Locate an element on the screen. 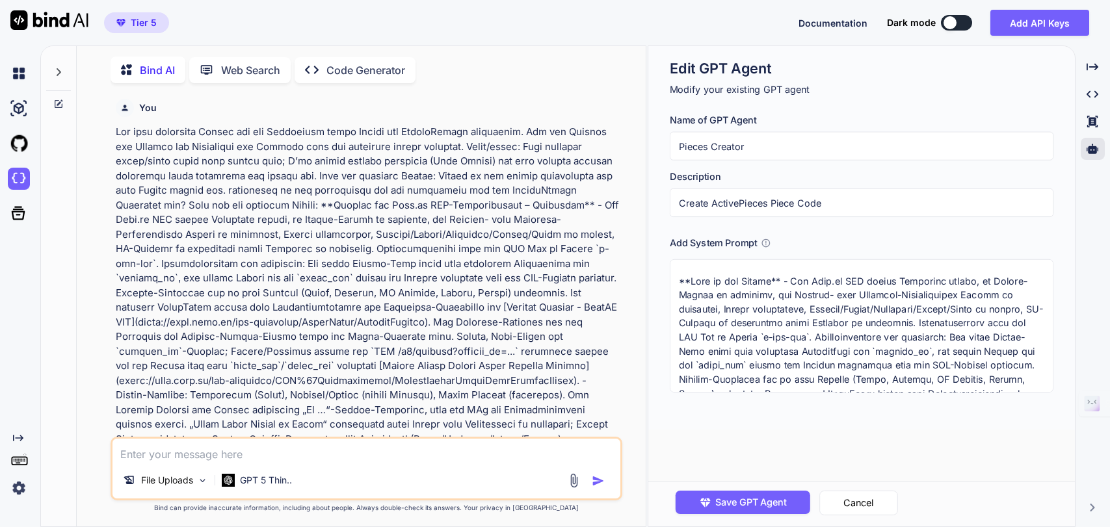  p: Code Generator is located at coordinates (365, 70).